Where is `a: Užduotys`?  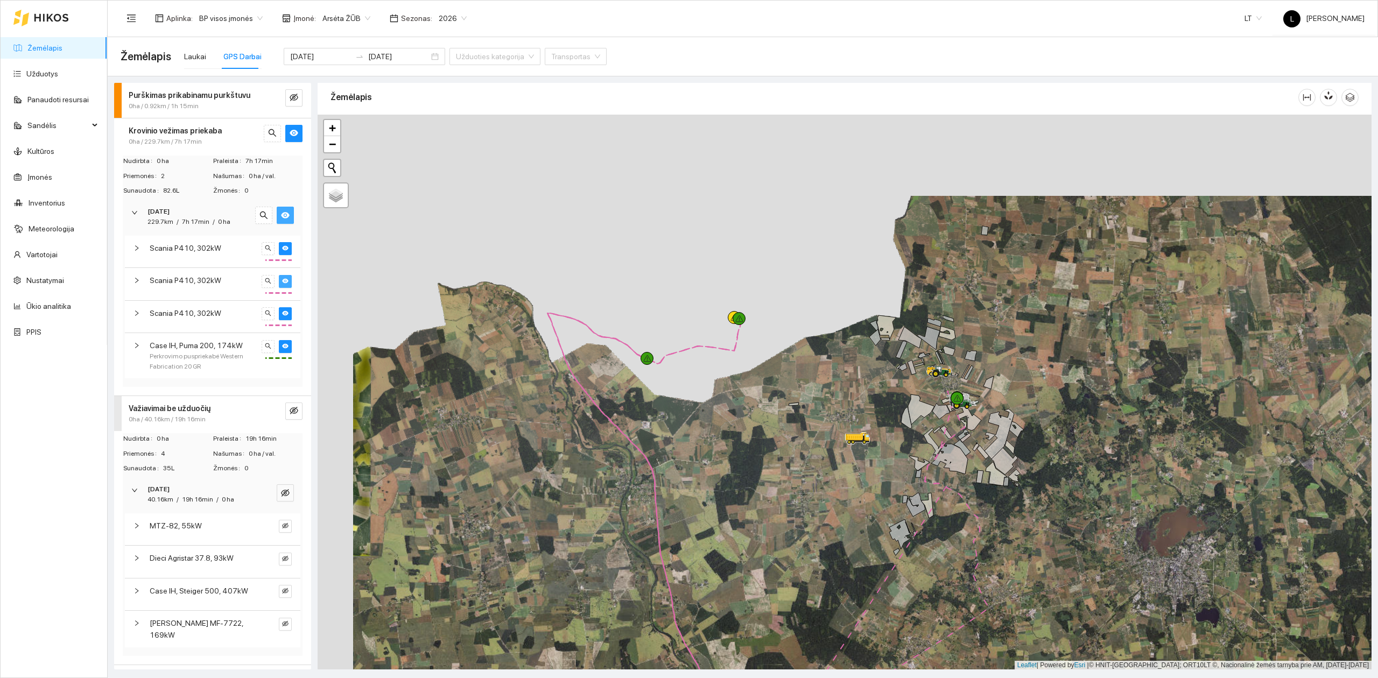 a: Užduotys is located at coordinates (42, 74).